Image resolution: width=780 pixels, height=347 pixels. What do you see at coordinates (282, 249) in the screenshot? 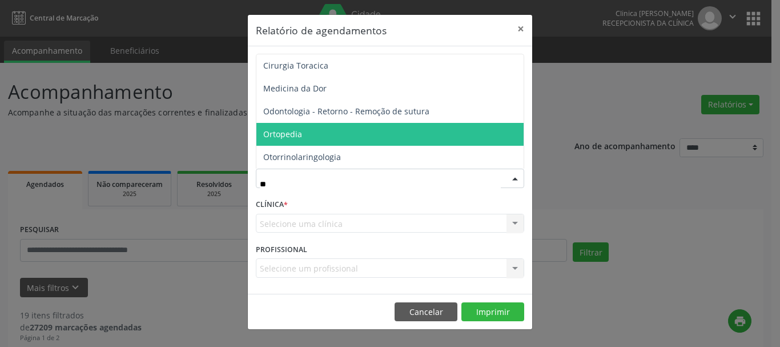
I see `label: PROFISSIONAL` at bounding box center [282, 249].